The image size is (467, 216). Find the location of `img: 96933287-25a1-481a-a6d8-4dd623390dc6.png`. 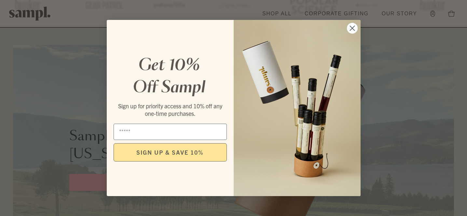

img: 96933287-25a1-481a-a6d8-4dd623390dc6.png is located at coordinates (297, 108).